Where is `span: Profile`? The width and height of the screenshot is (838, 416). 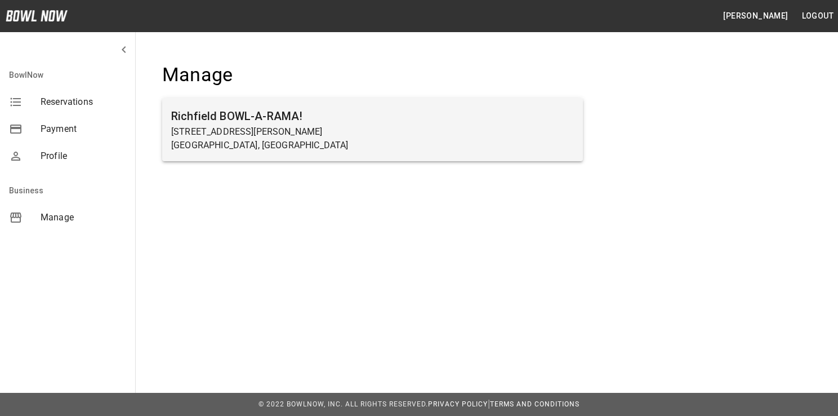
span: Profile is located at coordinates (83, 156).